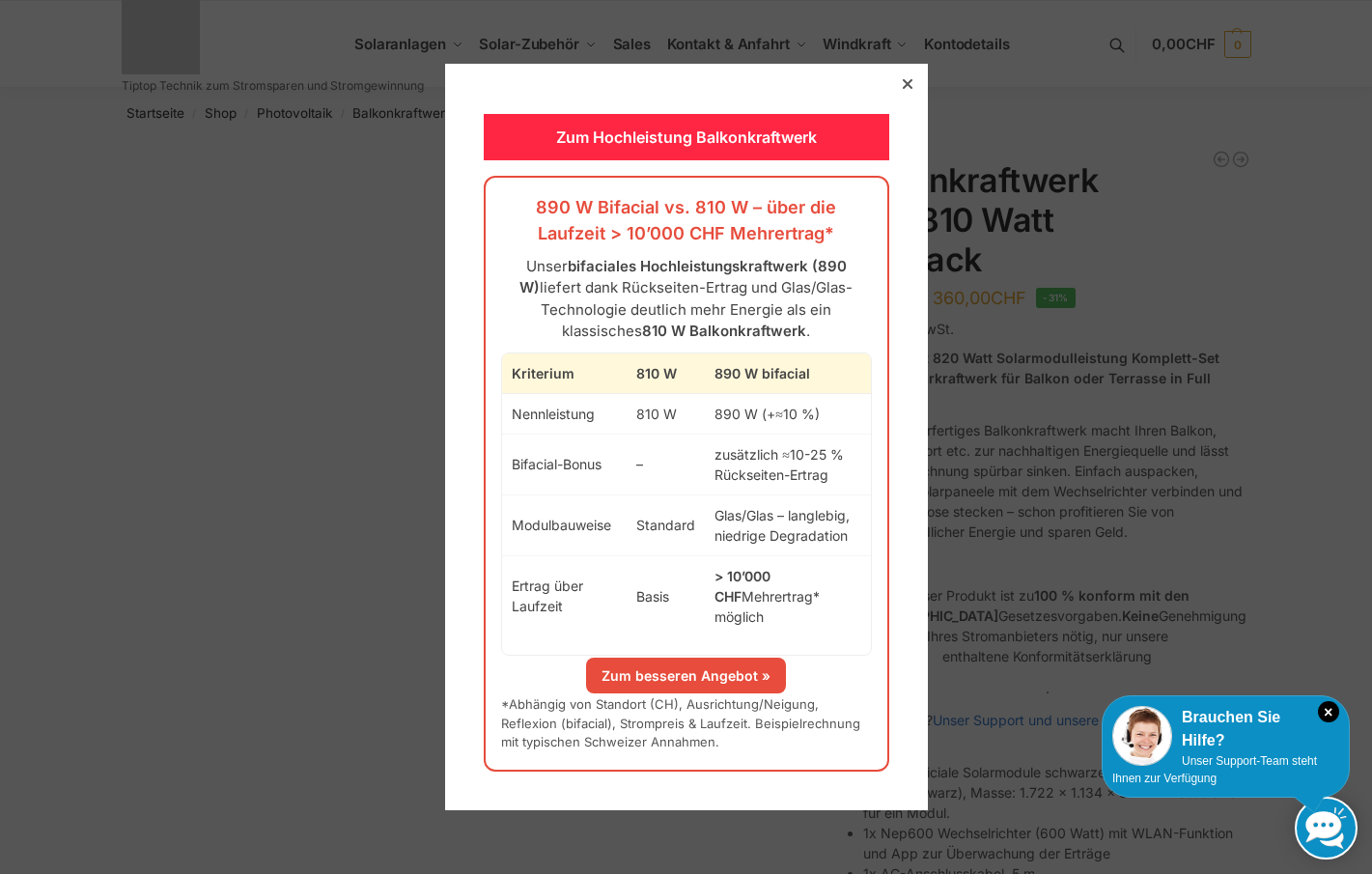  Describe the element at coordinates (565, 524) in the screenshot. I see `td: Modulbauweise` at that location.